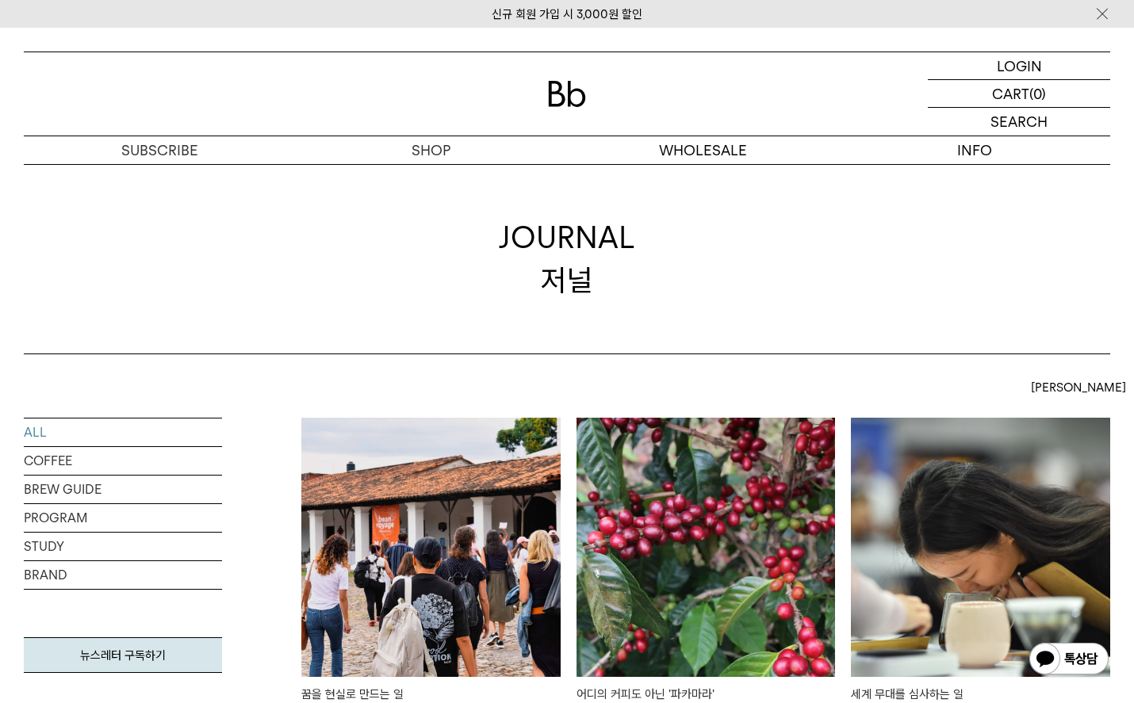 This screenshot has width=1134, height=703. Describe the element at coordinates (123, 655) in the screenshot. I see `a: 뉴스레터 구독하기` at that location.